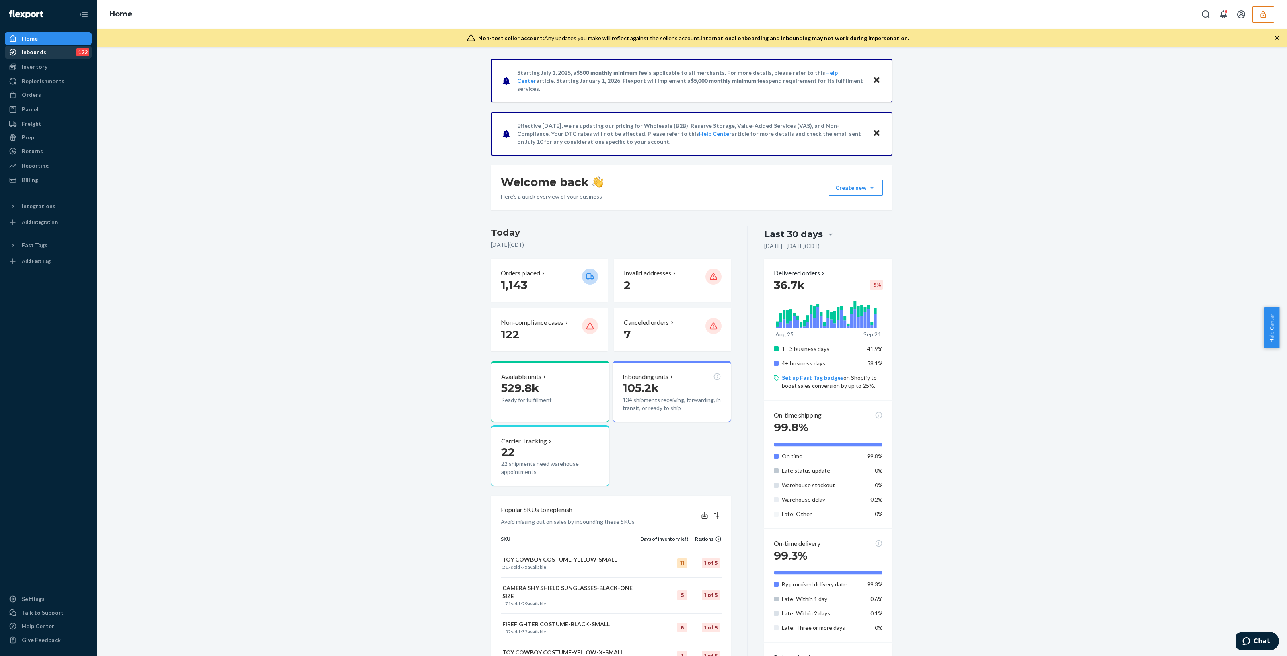 This screenshot has width=1287, height=656. Describe the element at coordinates (48, 613) in the screenshot. I see `button: Talk to Support` at that location.